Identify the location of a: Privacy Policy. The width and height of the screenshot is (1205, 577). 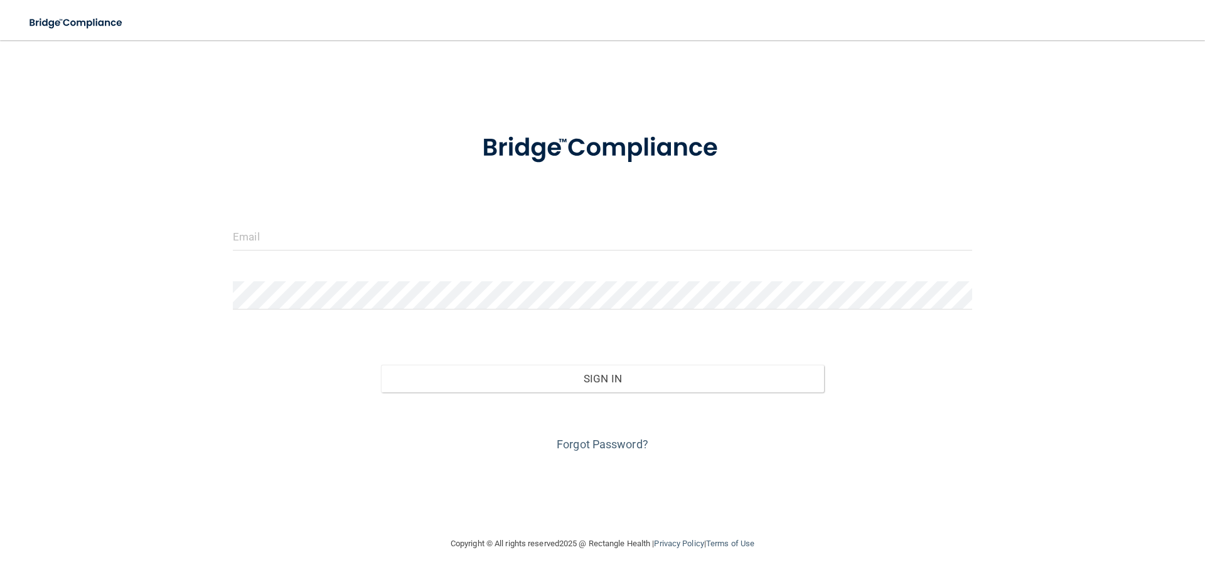
(679, 543).